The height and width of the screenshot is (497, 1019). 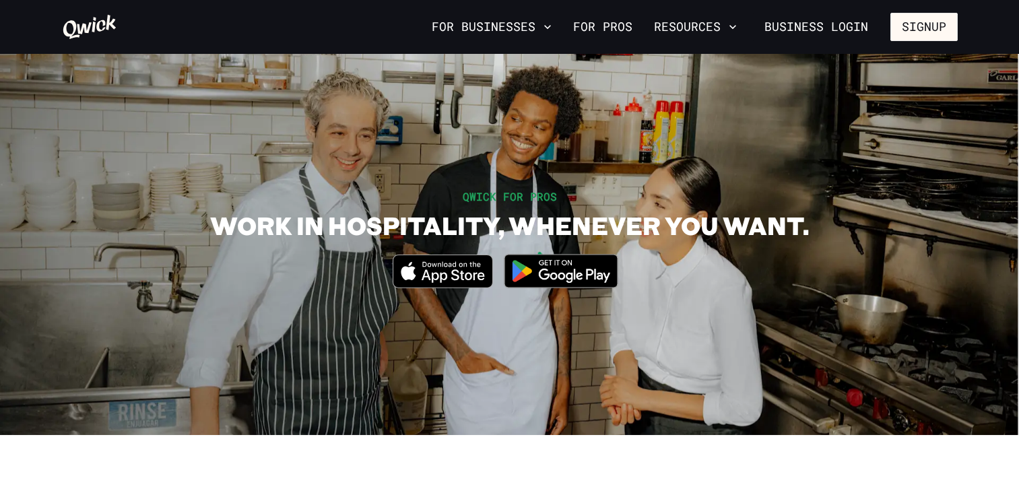 I want to click on button: For Businesses, so click(x=492, y=27).